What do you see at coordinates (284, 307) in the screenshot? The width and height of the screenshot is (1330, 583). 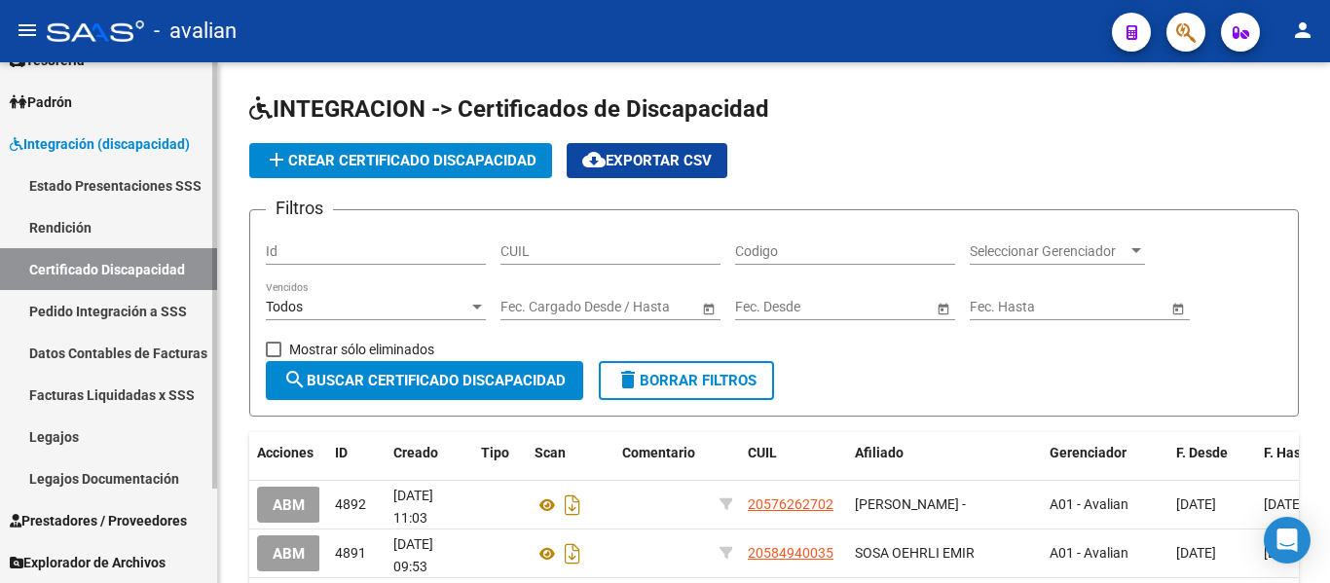 I see `span: Todos` at bounding box center [284, 307].